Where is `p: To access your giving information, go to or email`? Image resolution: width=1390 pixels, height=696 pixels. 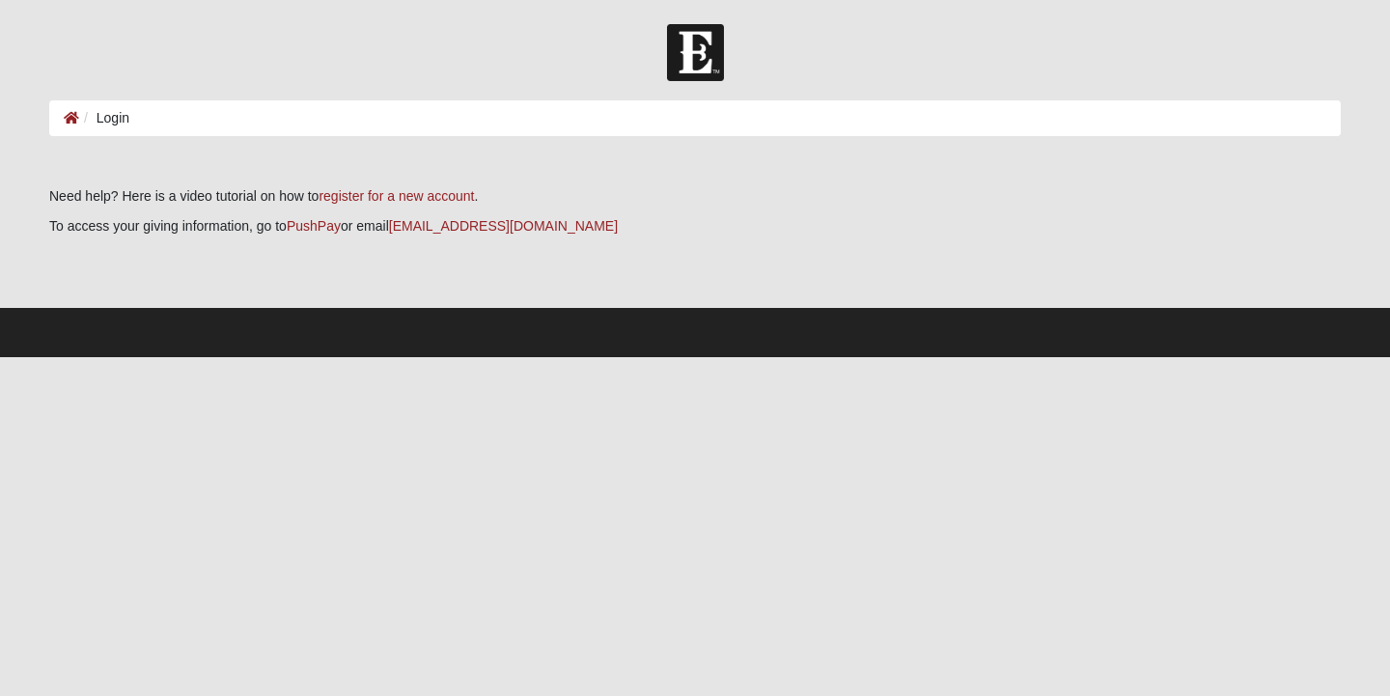 p: To access your giving information, go to or email is located at coordinates (695, 226).